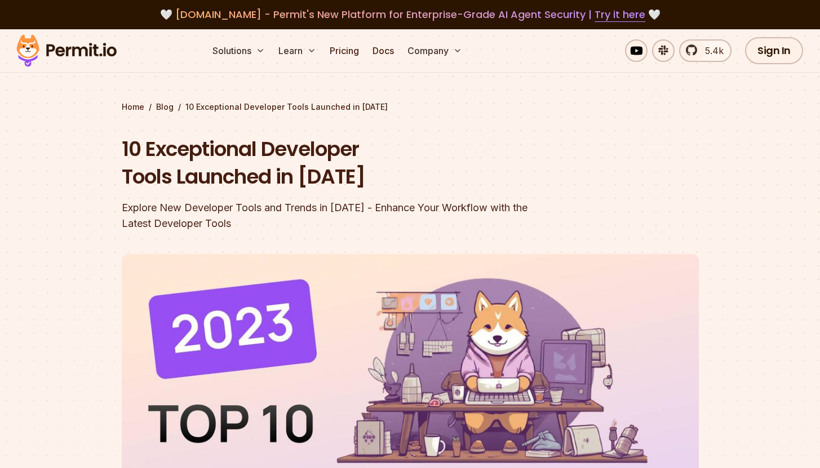 Image resolution: width=820 pixels, height=468 pixels. Describe the element at coordinates (344, 51) in the screenshot. I see `a: Pricing` at that location.